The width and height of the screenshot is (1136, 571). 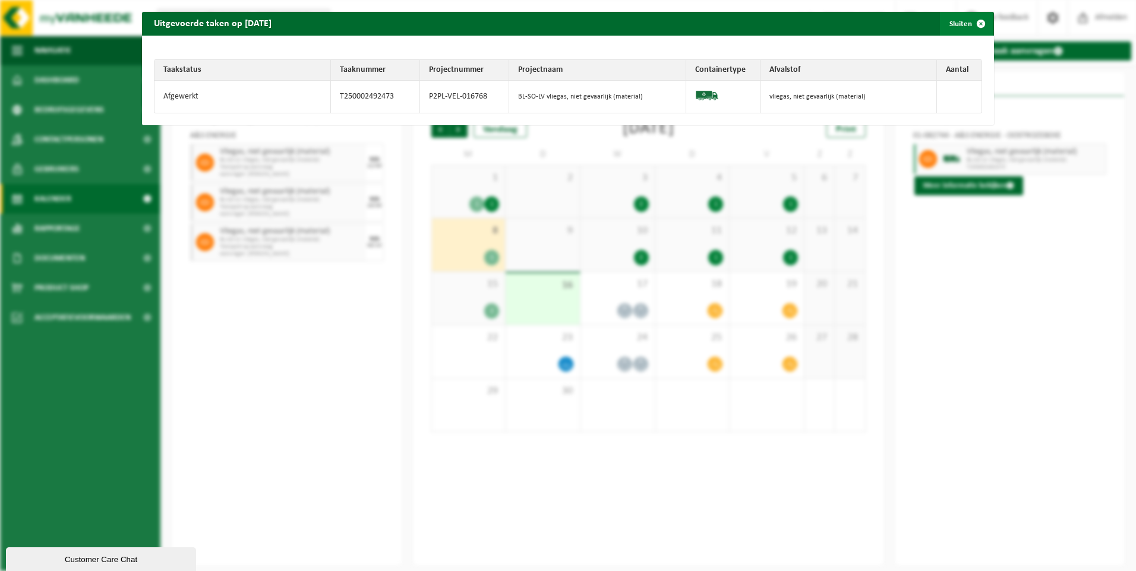 What do you see at coordinates (966, 24) in the screenshot?
I see `button: Sluiten` at bounding box center [966, 24].